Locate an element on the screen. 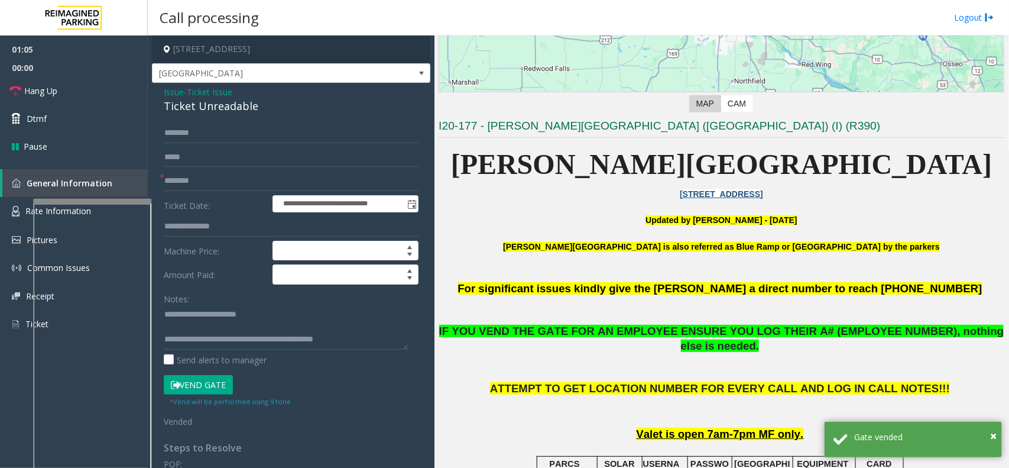 The height and width of the screenshot is (468, 1009). span: Ticket is located at coordinates (37, 323).